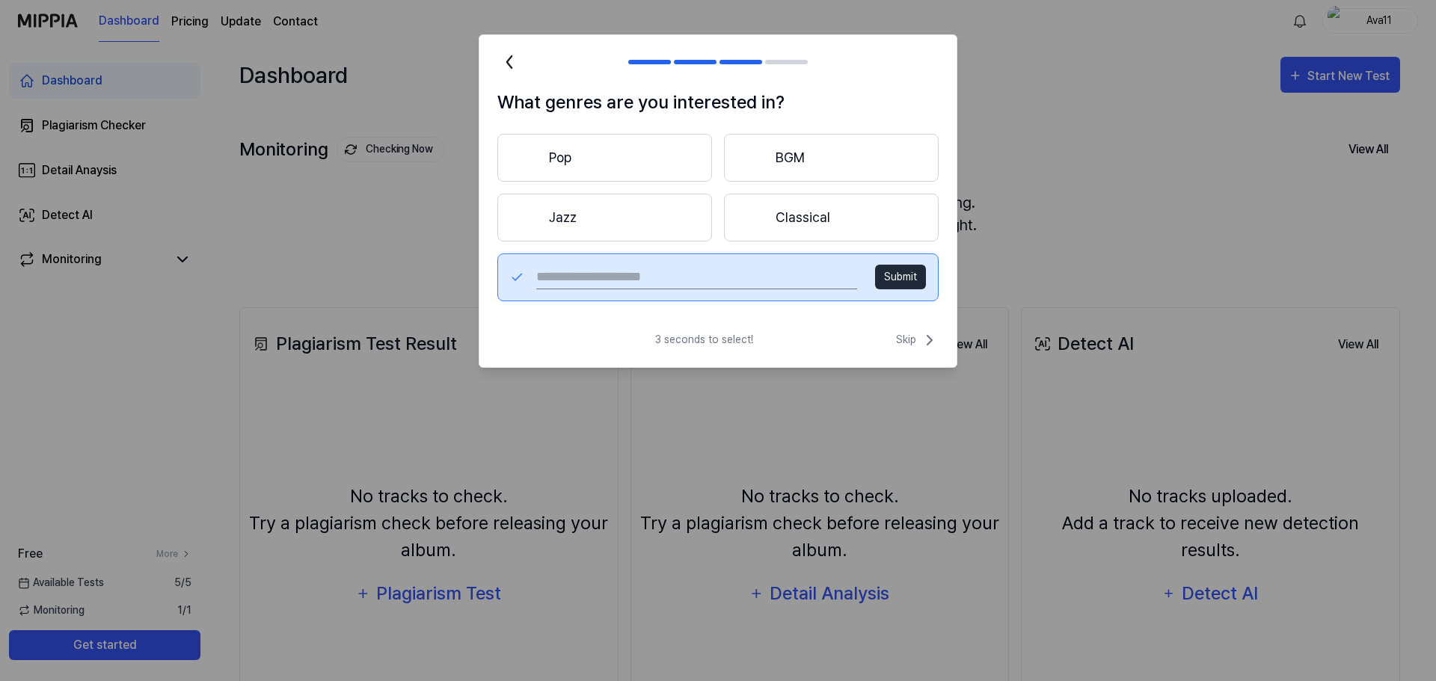  Describe the element at coordinates (604, 158) in the screenshot. I see `button: Pop` at that location.